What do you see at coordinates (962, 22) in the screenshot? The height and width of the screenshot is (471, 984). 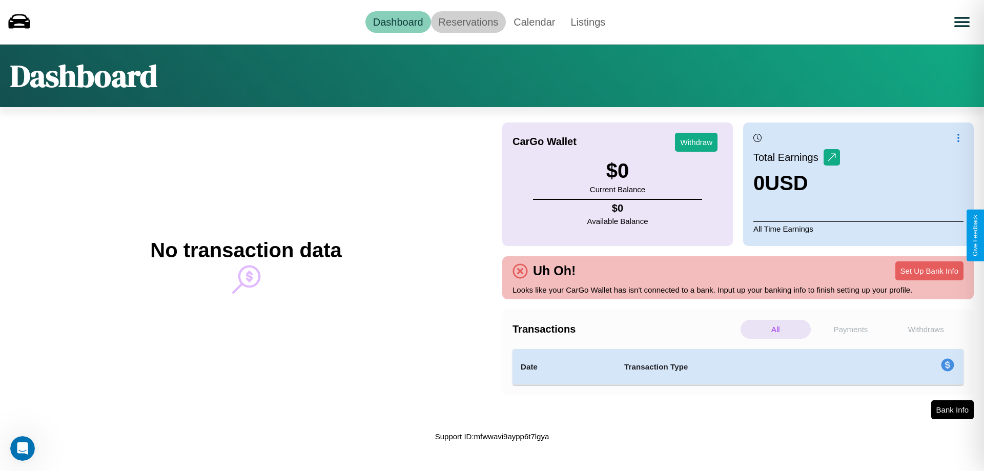 I see `button: Open menu` at bounding box center [962, 22].